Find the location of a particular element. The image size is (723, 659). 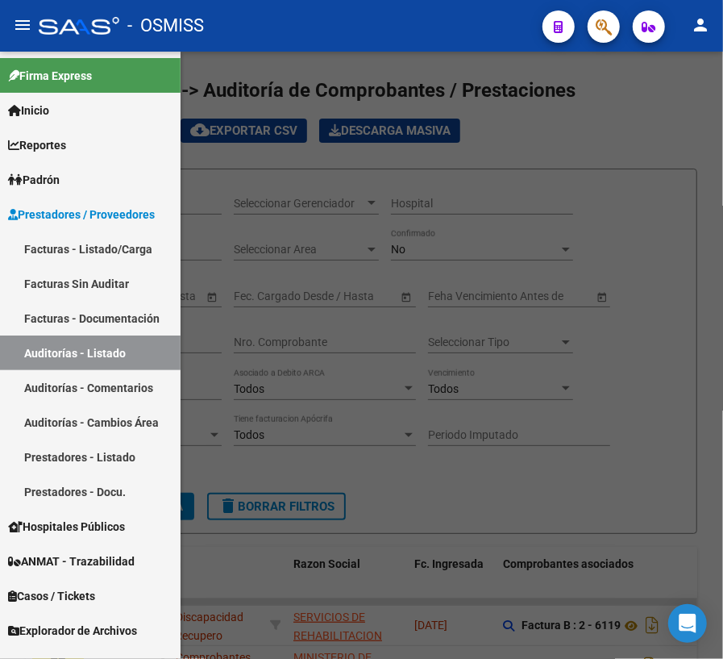

span: Casos / Tickets is located at coordinates (52, 596).